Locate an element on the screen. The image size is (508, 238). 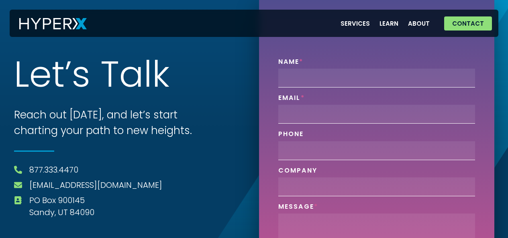
span: T is located at coordinates (110, 77).